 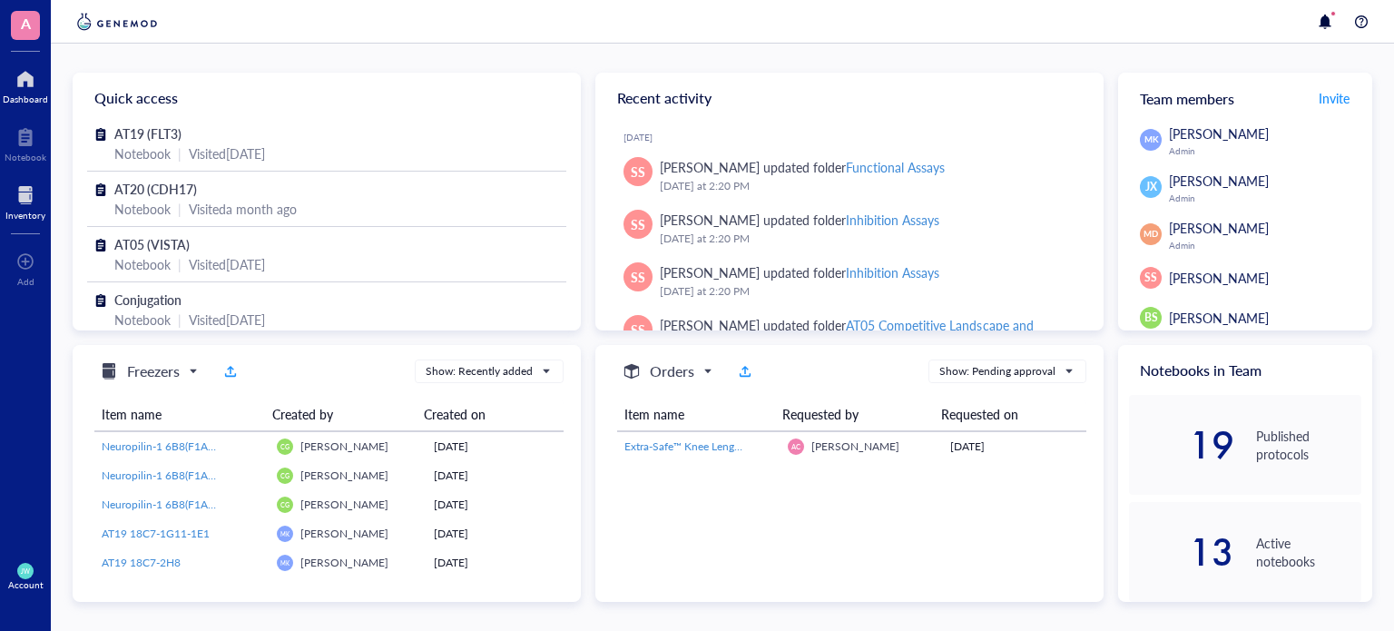 I want to click on div: 13, so click(x=1182, y=552).